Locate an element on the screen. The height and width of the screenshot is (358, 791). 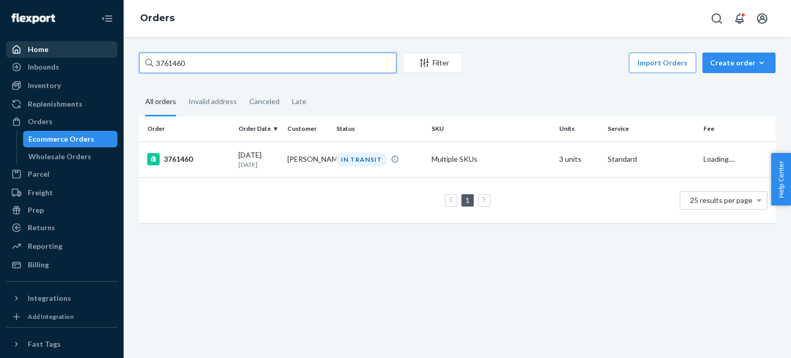
div: All orders is located at coordinates (161, 102).